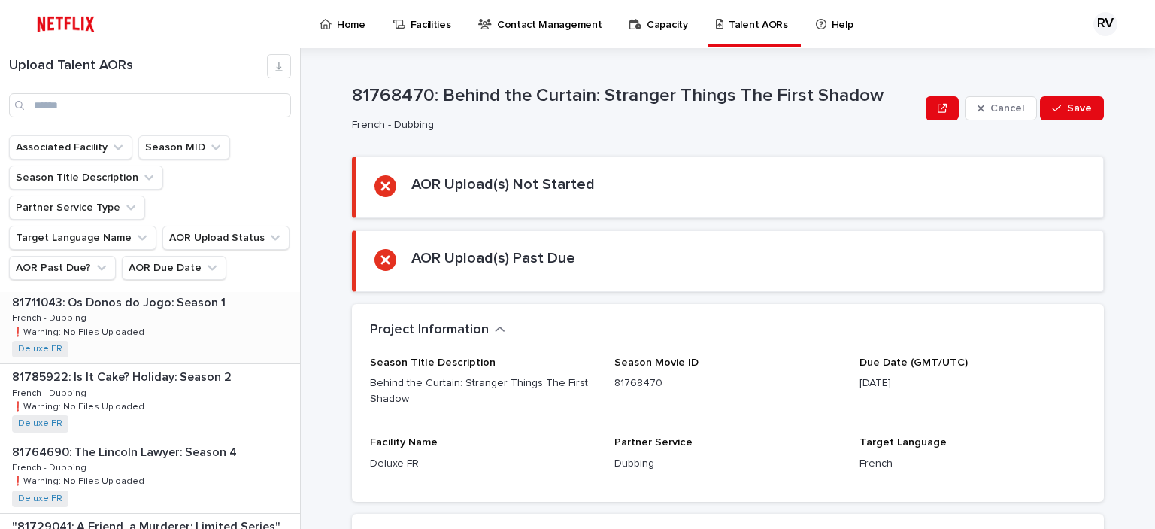 The image size is (1155, 529). Describe the element at coordinates (483, 391) in the screenshot. I see `p: Behind the Curtain: Stranger Things The First Shadow` at that location.